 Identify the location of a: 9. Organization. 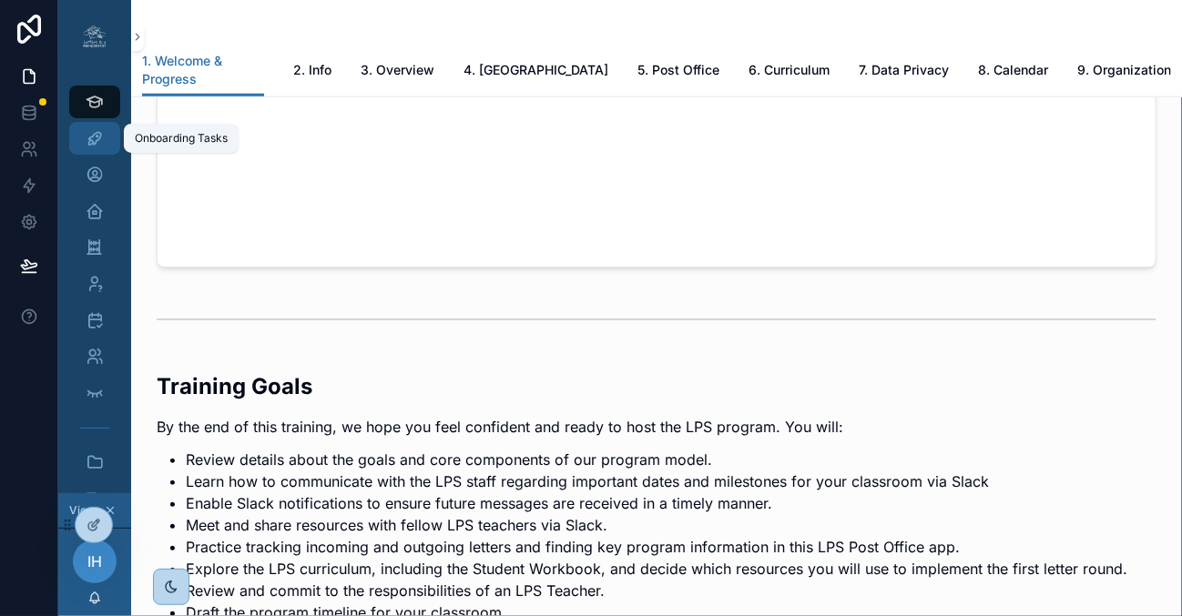
(1124, 72).